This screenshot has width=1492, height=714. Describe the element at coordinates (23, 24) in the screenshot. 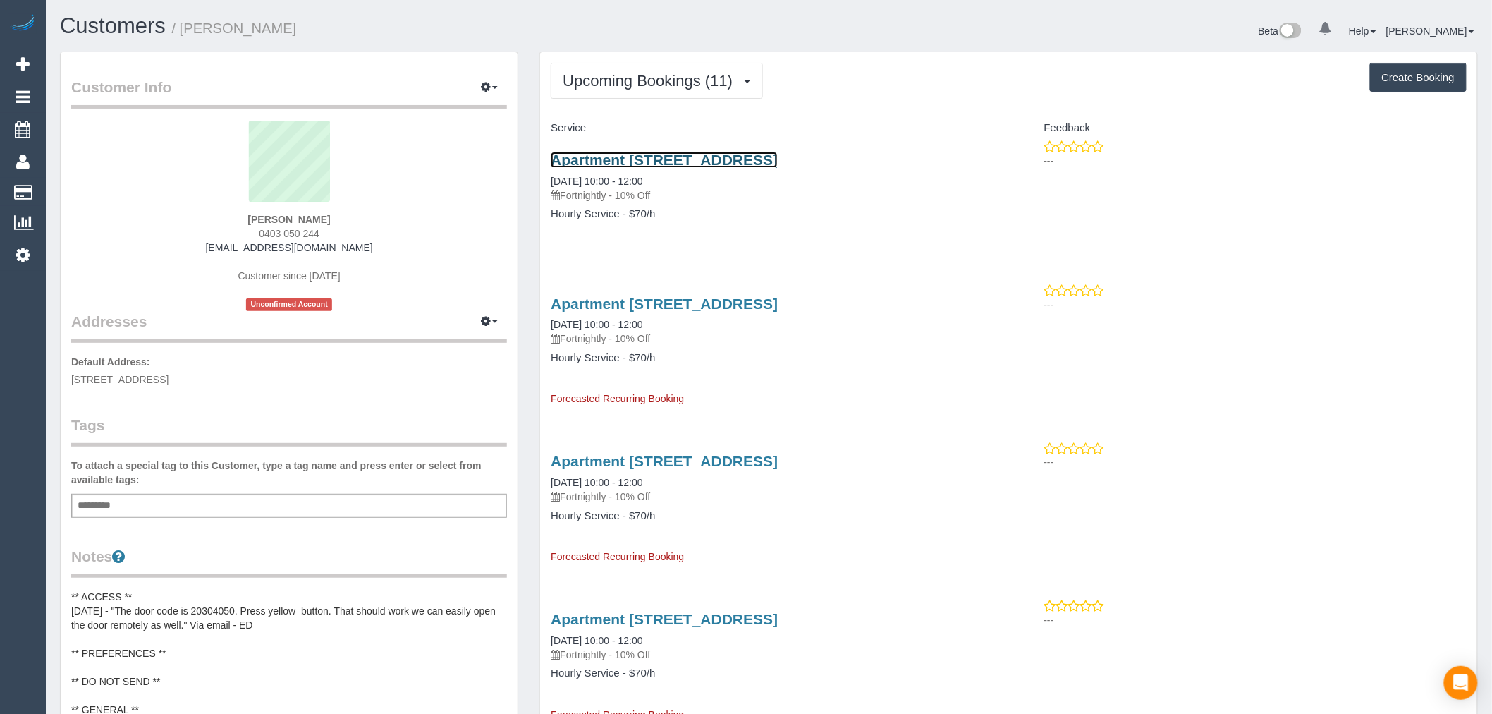

I see `img: Automaid Logo` at that location.